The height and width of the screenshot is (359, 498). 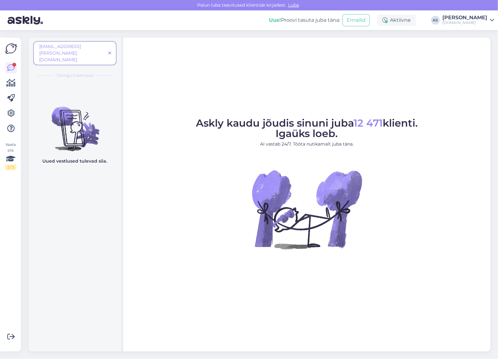 What do you see at coordinates (11, 167) in the screenshot?
I see `div: 2 / 3` at bounding box center [11, 167].